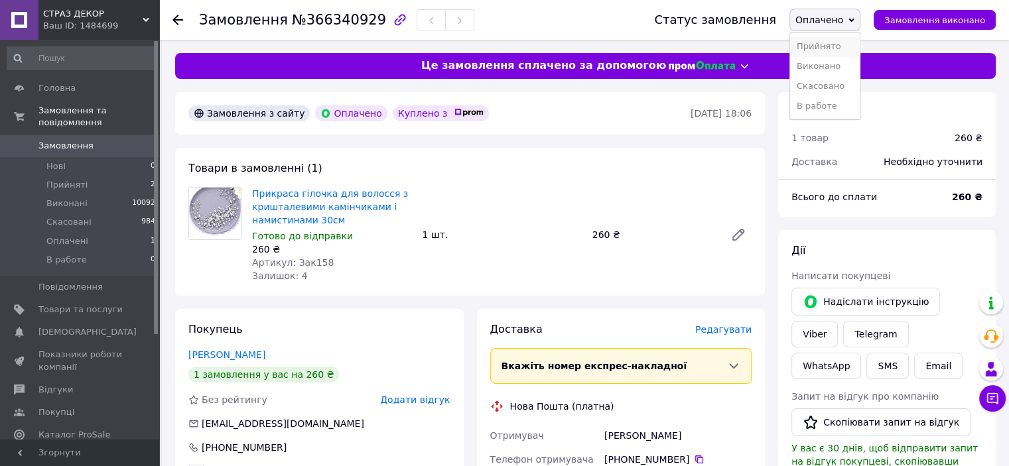 This screenshot has height=466, width=1009. What do you see at coordinates (866, 302) in the screenshot?
I see `button: Надіслати інструкцію` at bounding box center [866, 302].